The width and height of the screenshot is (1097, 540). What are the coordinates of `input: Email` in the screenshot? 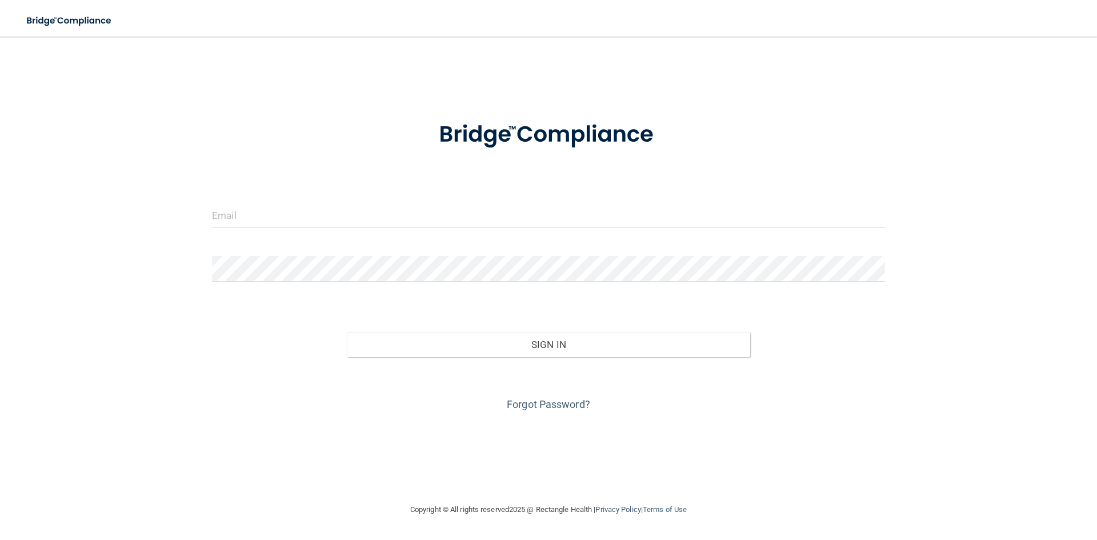 It's located at (549, 215).